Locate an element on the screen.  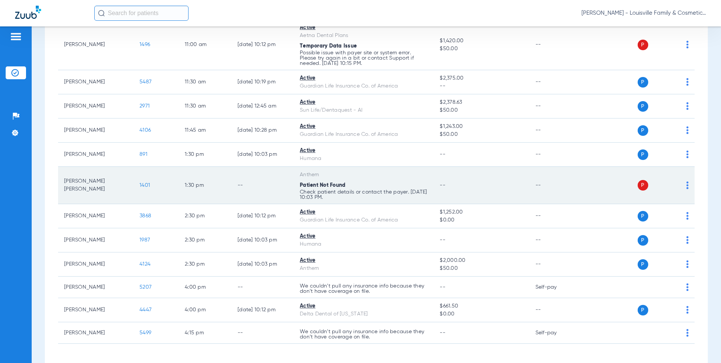
span: 2971 is located at coordinates (144, 106).